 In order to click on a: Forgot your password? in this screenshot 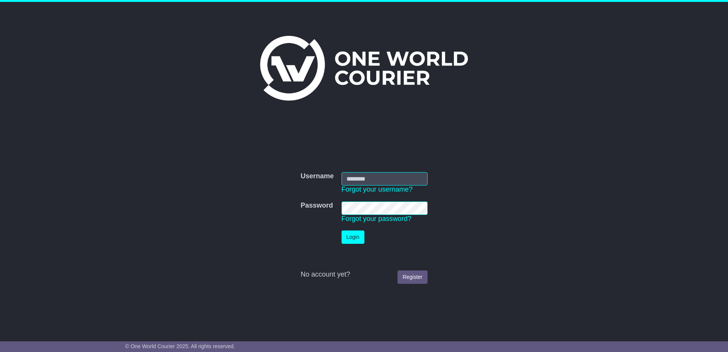, I will do `click(377, 219)`.